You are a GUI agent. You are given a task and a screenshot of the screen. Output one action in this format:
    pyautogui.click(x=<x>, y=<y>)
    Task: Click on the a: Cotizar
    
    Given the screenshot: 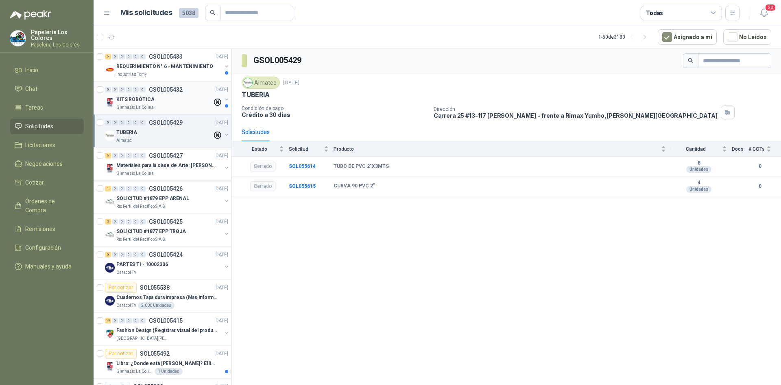 What is the action you would take?
    pyautogui.click(x=47, y=182)
    